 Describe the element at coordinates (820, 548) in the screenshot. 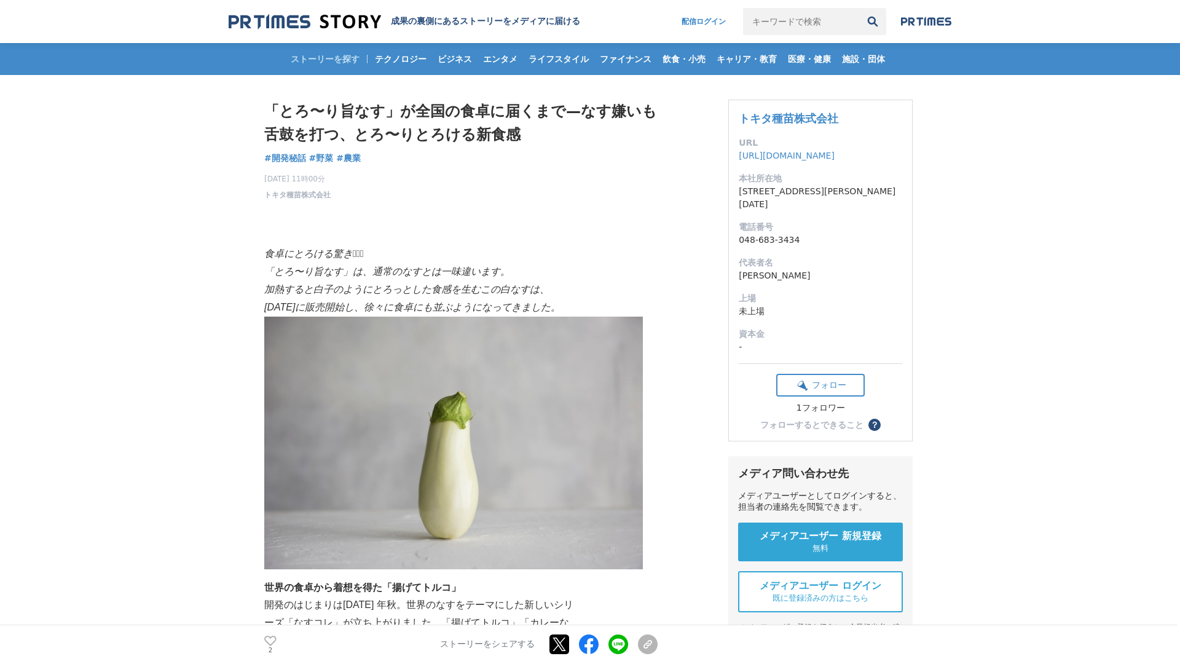

I see `span: 無料` at that location.